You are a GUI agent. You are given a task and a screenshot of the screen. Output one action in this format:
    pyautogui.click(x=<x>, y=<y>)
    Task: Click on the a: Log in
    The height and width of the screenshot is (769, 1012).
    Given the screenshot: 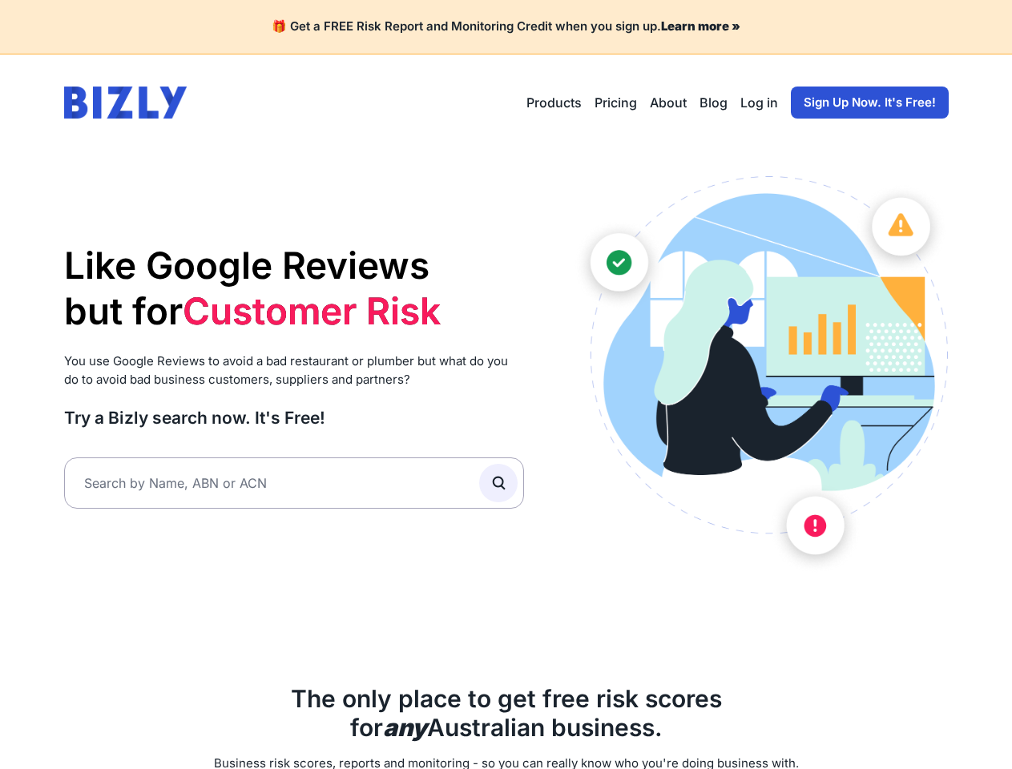 What is the action you would take?
    pyautogui.click(x=758, y=103)
    